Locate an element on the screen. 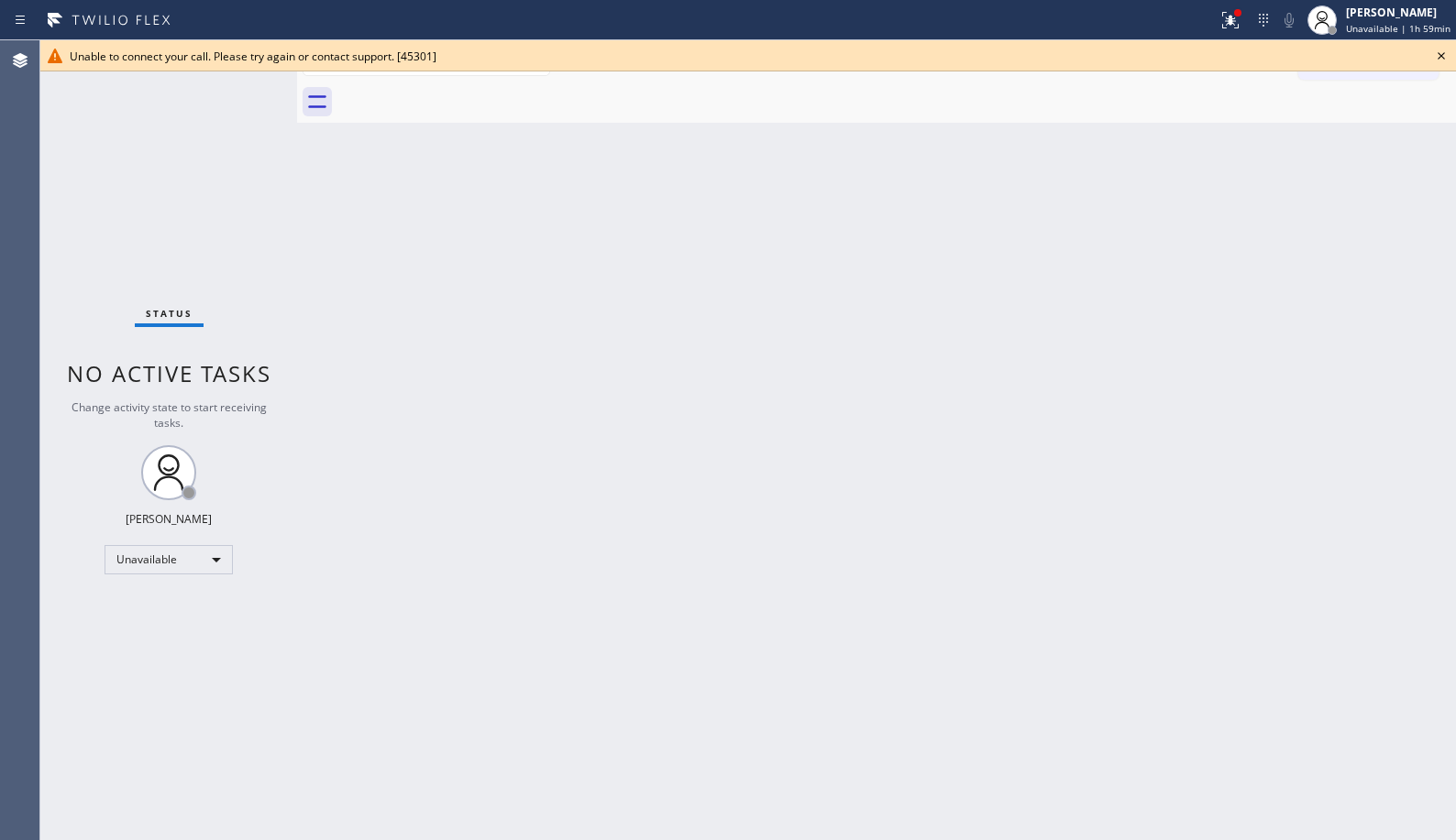 The width and height of the screenshot is (1456, 840). button: Mute is located at coordinates (1289, 20).